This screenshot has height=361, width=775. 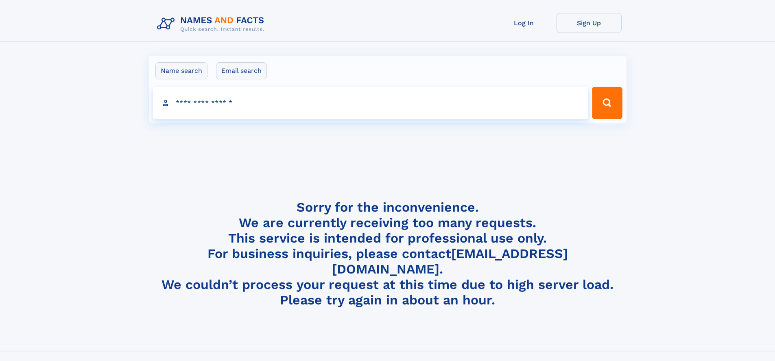 What do you see at coordinates (371, 103) in the screenshot?
I see `input: search input` at bounding box center [371, 103].